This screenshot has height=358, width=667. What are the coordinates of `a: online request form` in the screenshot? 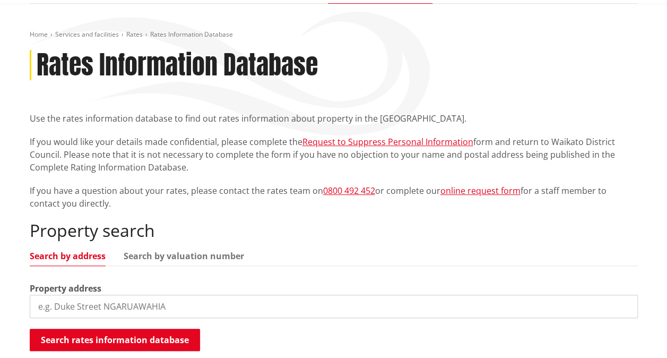 It's located at (480, 191).